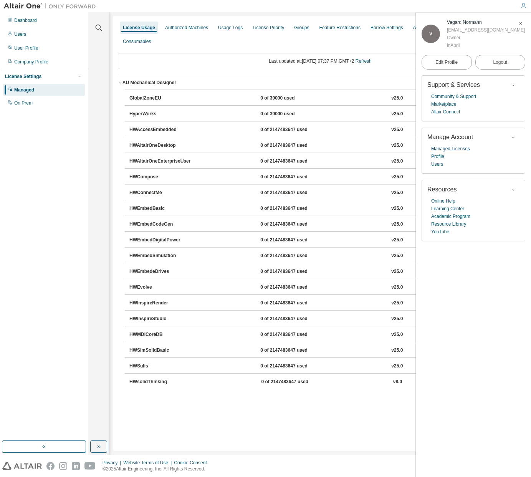 The image size is (531, 477). What do you see at coordinates (63, 465) in the screenshot?
I see `img: instagram.svg` at bounding box center [63, 465].